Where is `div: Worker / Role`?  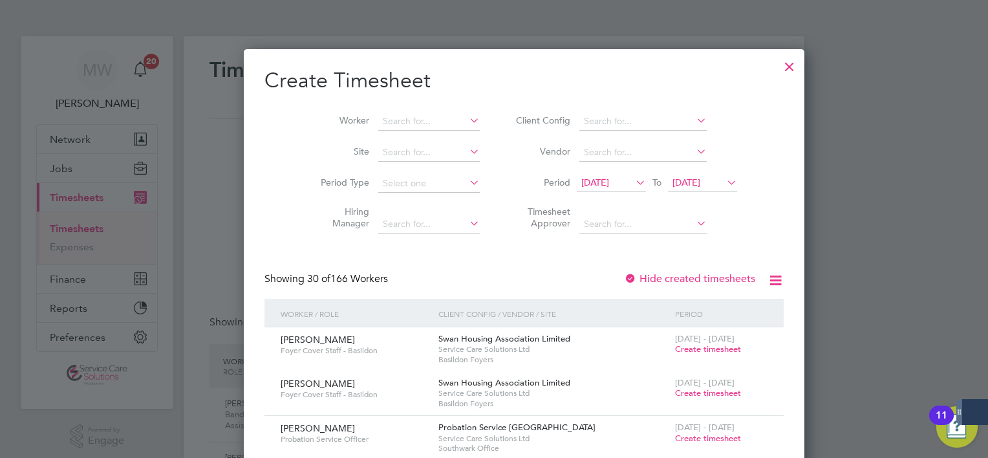 div: Worker / Role is located at coordinates (356, 314).